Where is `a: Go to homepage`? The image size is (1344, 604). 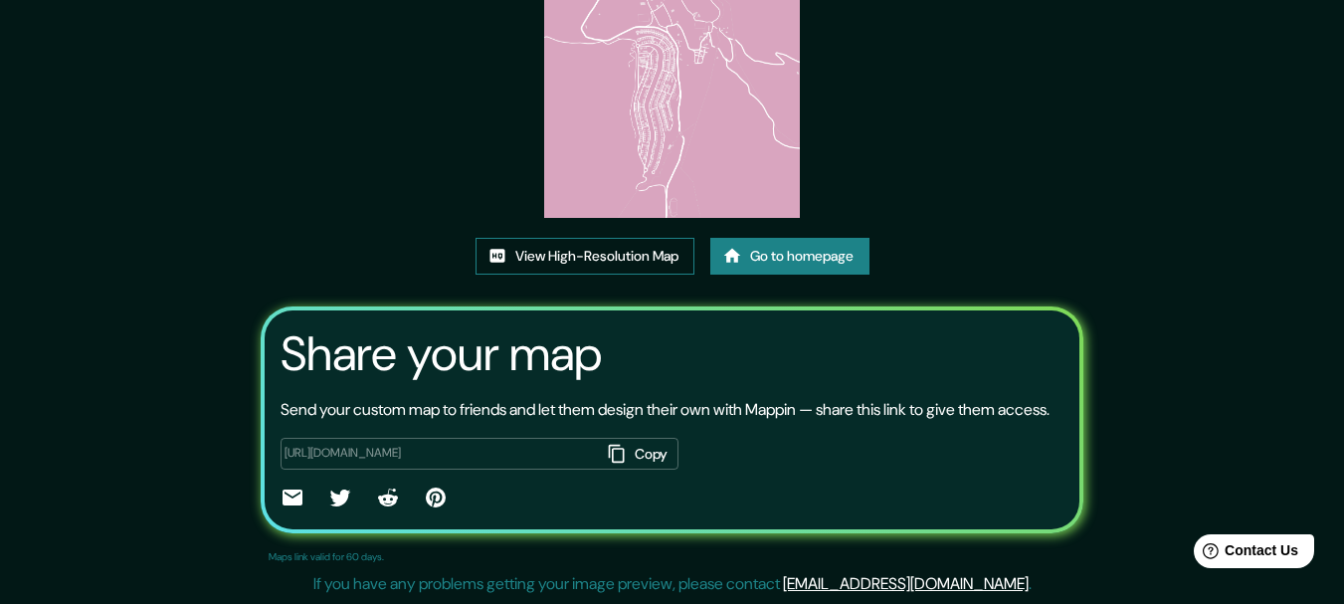 a: Go to homepage is located at coordinates (790, 256).